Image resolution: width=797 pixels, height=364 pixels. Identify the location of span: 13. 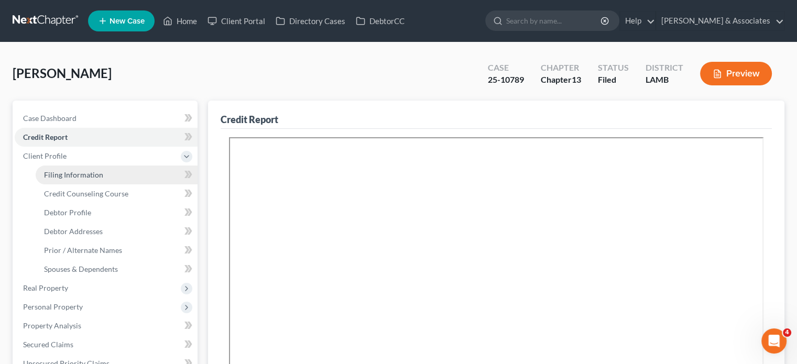
(576, 79).